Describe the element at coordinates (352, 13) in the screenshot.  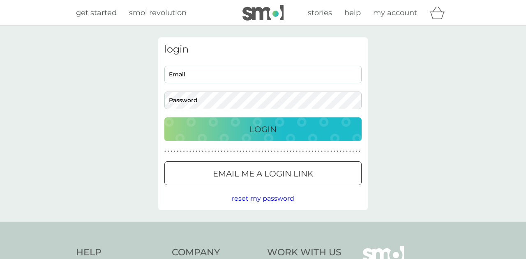
I see `span: help` at that location.